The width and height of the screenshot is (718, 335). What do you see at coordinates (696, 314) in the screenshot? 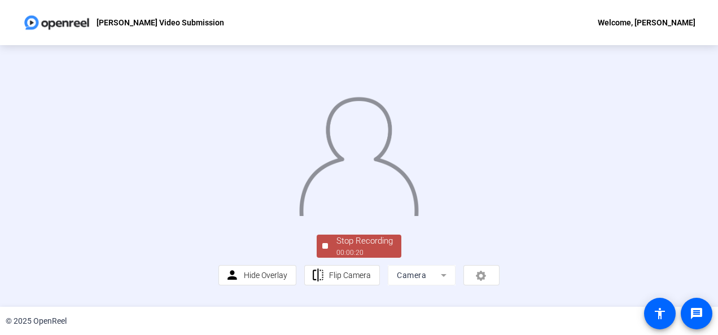
I see `mat-icon: message` at bounding box center [696, 314].